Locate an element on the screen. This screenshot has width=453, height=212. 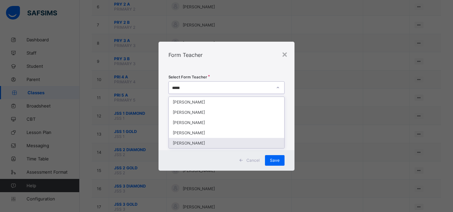
span: Save is located at coordinates (274, 160).